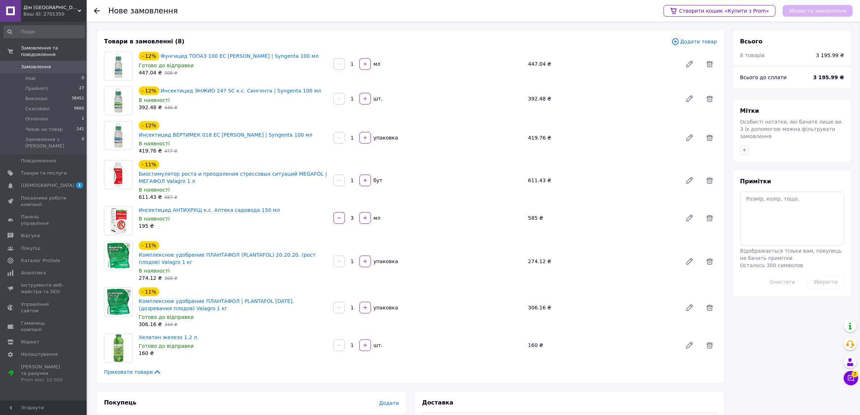 This screenshot has width=860, height=415. Describe the element at coordinates (602, 99) in the screenshot. I see `div: 392.48 ₴` at that location.